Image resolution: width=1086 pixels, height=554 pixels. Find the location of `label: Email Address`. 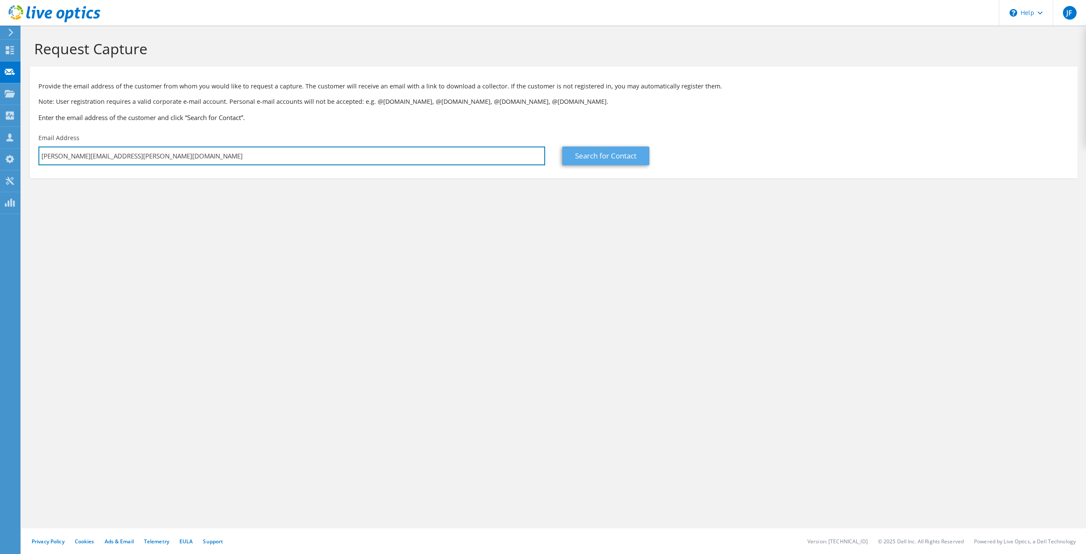

label: Email Address is located at coordinates (59, 138).